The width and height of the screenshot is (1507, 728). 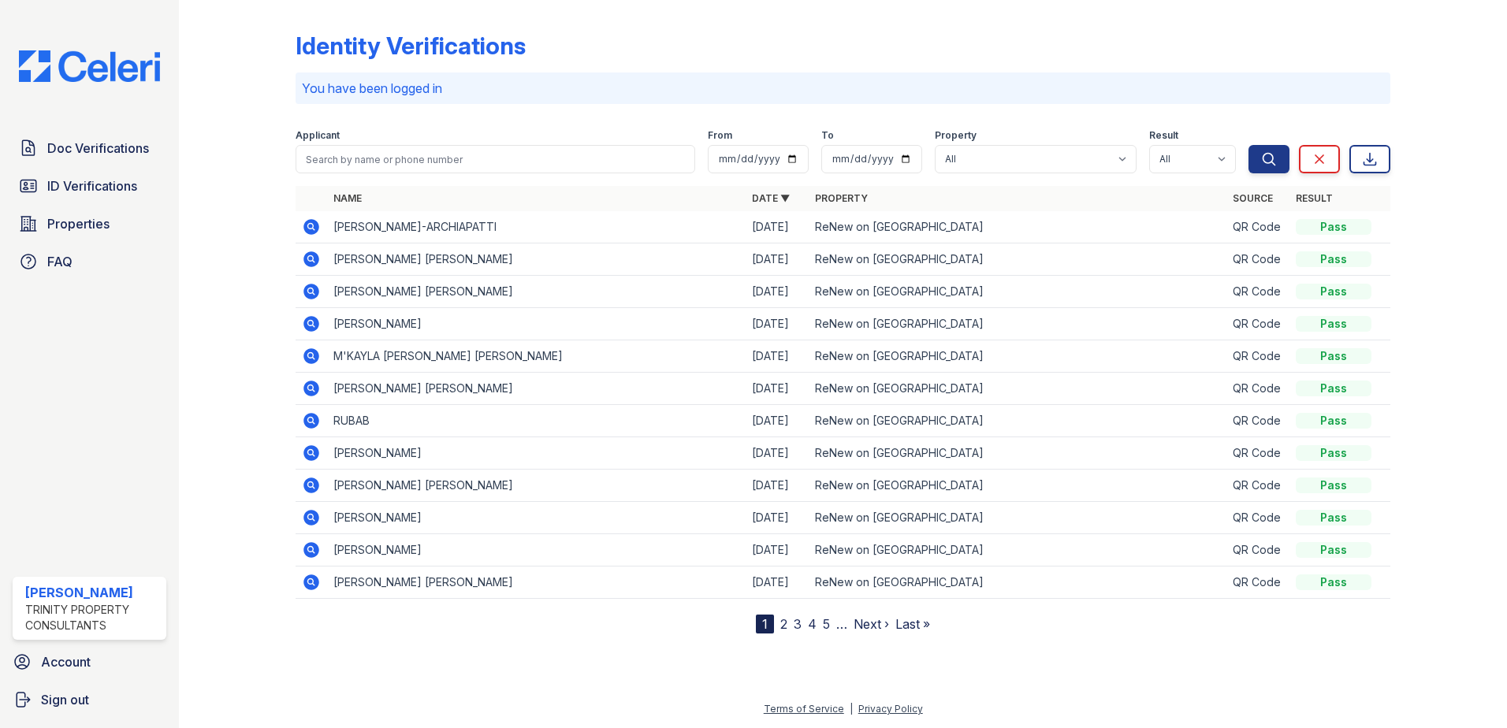 What do you see at coordinates (536, 421) in the screenshot?
I see `td: RUBAB` at bounding box center [536, 421].